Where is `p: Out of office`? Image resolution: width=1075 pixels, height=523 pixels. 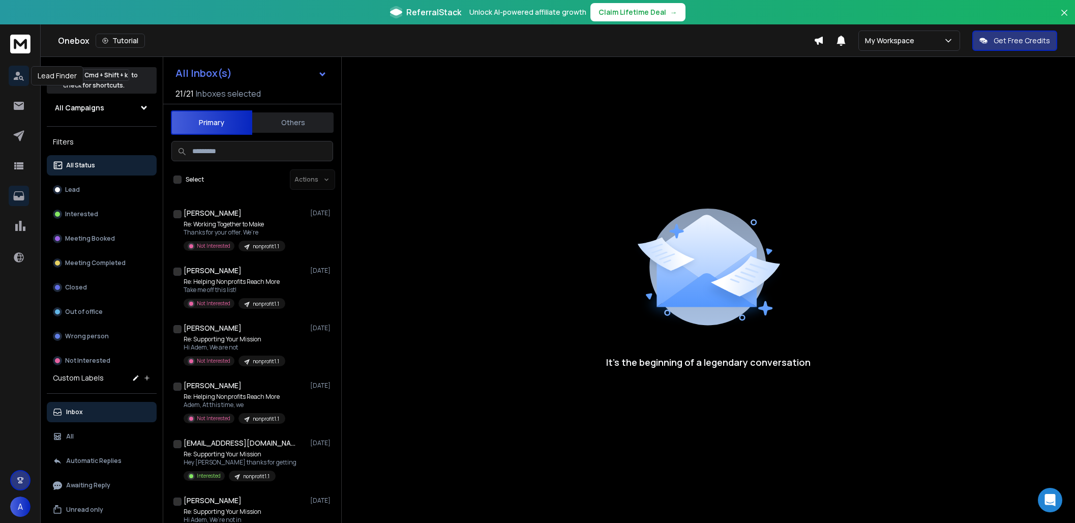 p: Out of office is located at coordinates (84, 312).